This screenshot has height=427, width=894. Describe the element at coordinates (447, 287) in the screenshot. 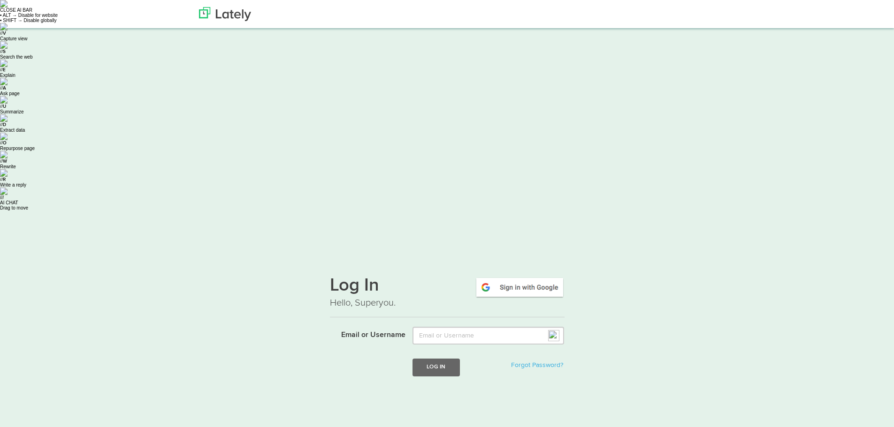

I see `h1: Log In` at that location.